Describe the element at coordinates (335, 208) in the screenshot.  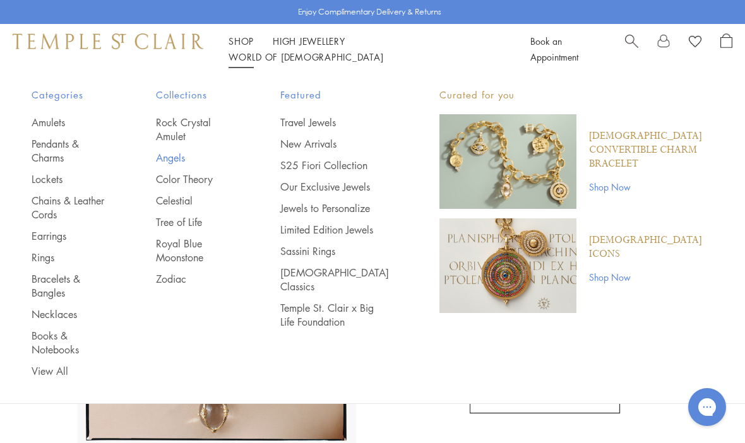
I see `a: Jewels to Personalize` at that location.